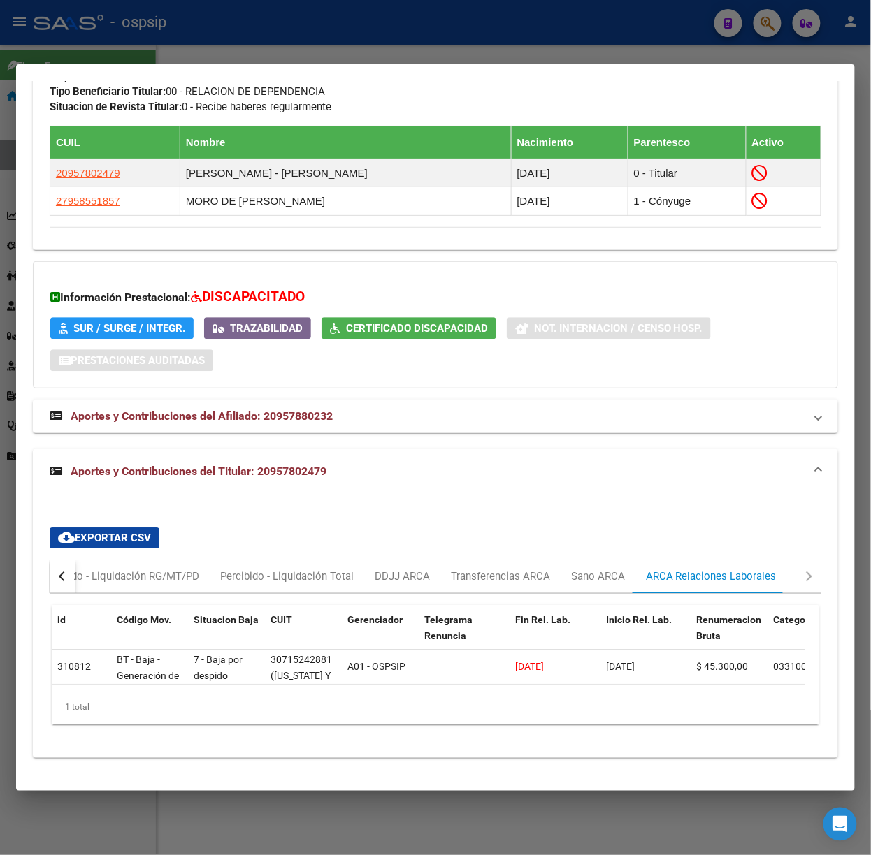 This screenshot has height=855, width=871. What do you see at coordinates (435, 626) in the screenshot?
I see `div: Aportes y Contribuciones del Titular: 20957802479` at bounding box center [435, 626].